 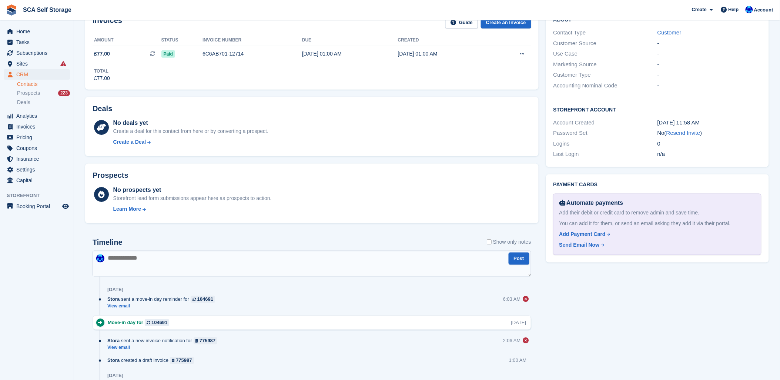 What do you see at coordinates (683, 132) in the screenshot?
I see `a: Resend Invite` at bounding box center [683, 132].